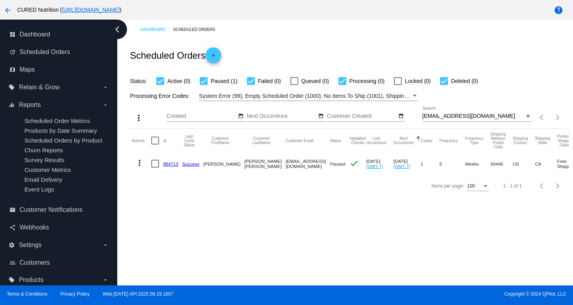  I want to click on span: Paused, so click(337, 163).